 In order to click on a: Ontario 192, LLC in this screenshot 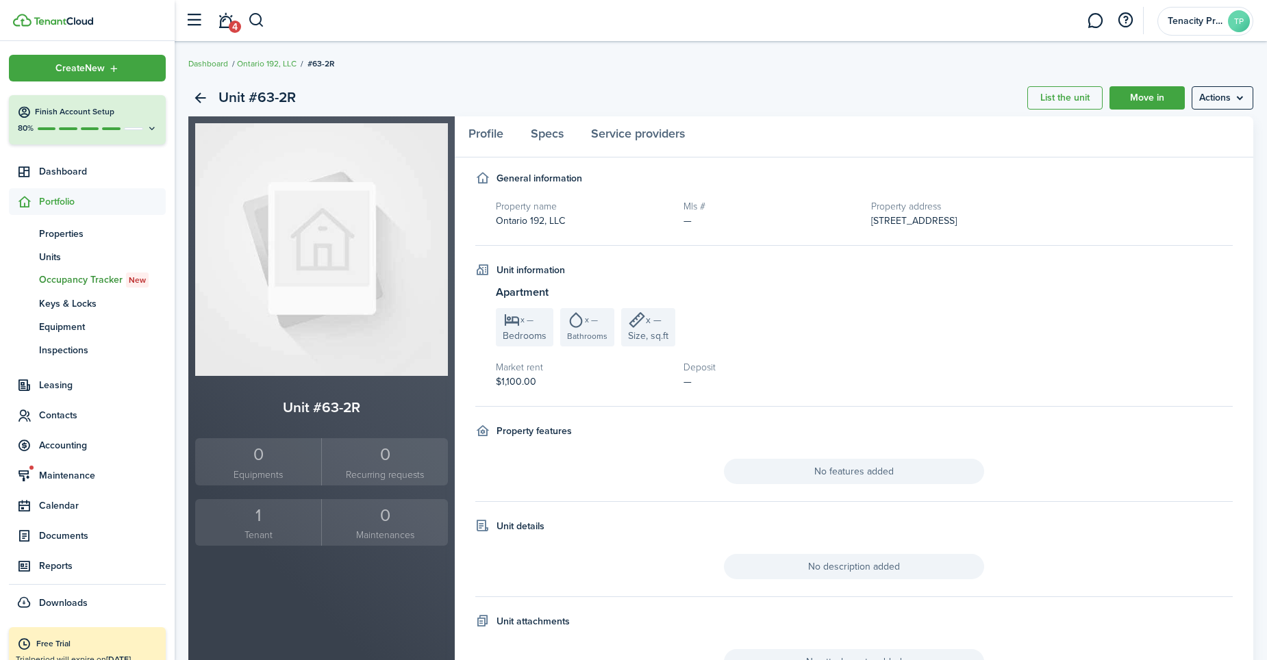, I will do `click(266, 64)`.